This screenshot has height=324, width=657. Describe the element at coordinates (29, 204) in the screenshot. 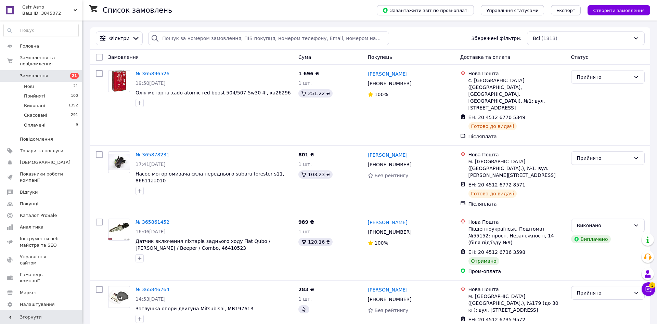

I see `span: Покупці` at that location.